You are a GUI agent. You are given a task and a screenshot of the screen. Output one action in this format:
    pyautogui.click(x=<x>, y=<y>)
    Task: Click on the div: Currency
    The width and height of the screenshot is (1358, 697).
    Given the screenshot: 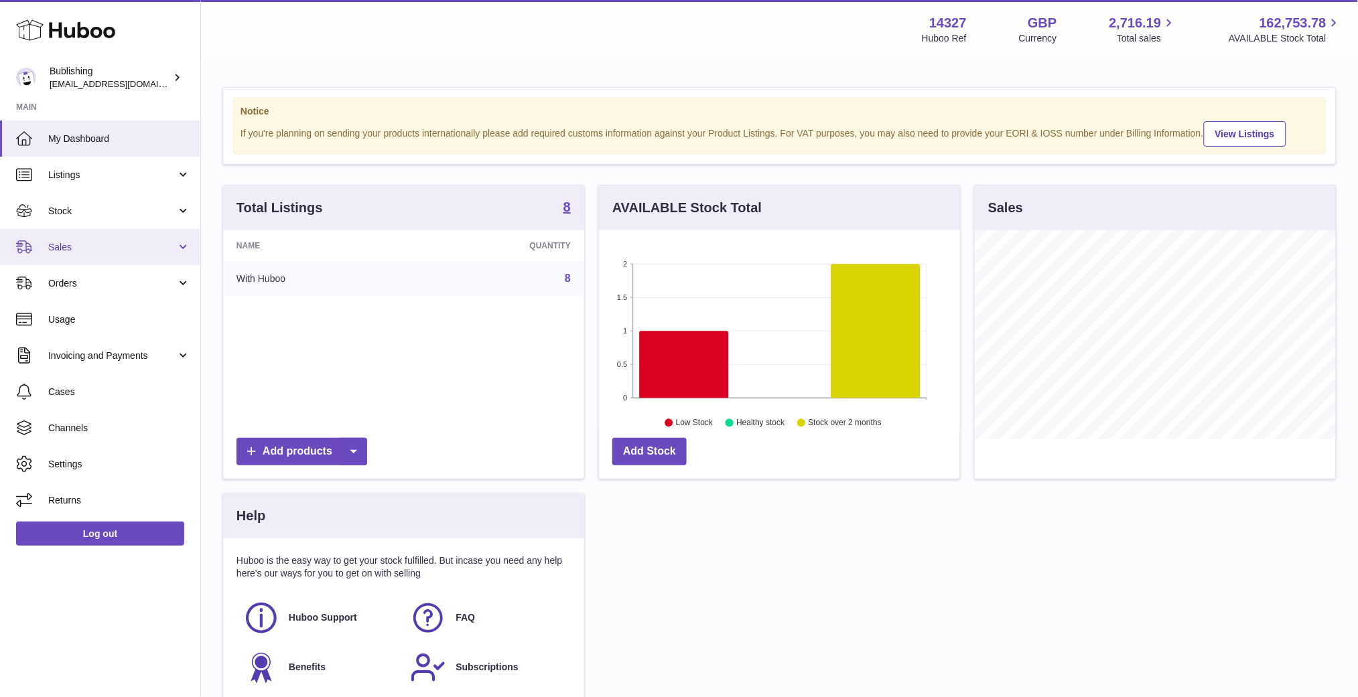 What is the action you would take?
    pyautogui.click(x=1038, y=38)
    